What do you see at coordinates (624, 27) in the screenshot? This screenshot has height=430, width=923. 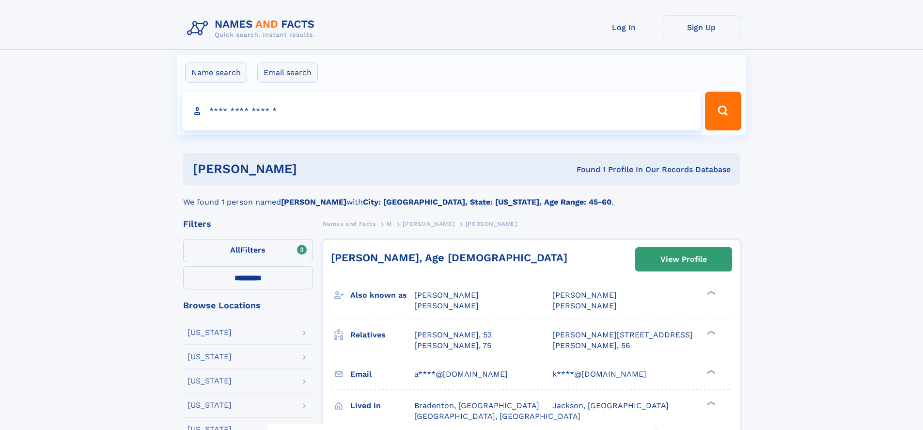 I see `a: Log In` at bounding box center [624, 27].